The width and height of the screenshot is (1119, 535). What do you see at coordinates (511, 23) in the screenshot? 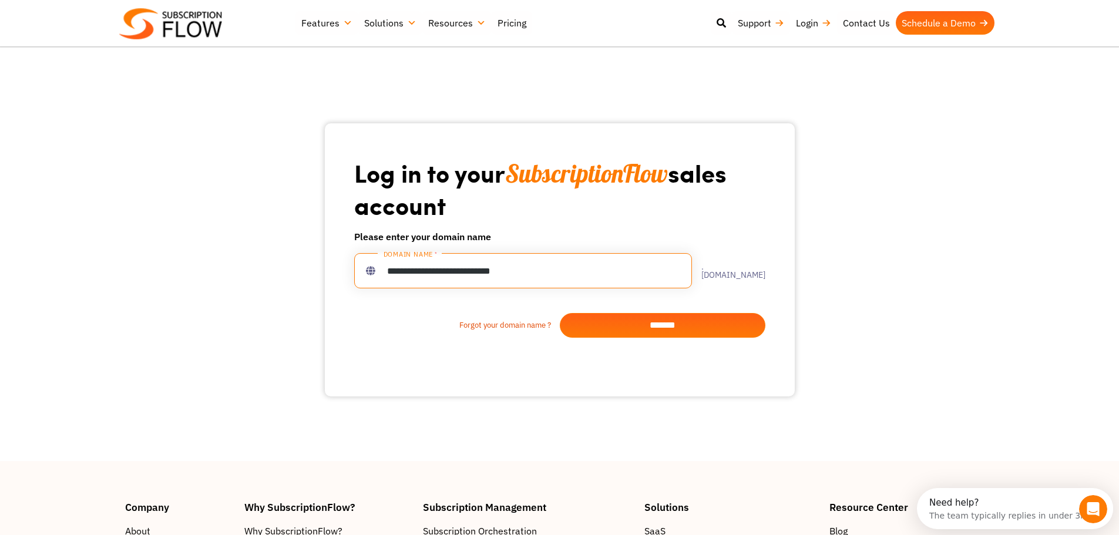
I see `a: Pricing` at bounding box center [511, 23].